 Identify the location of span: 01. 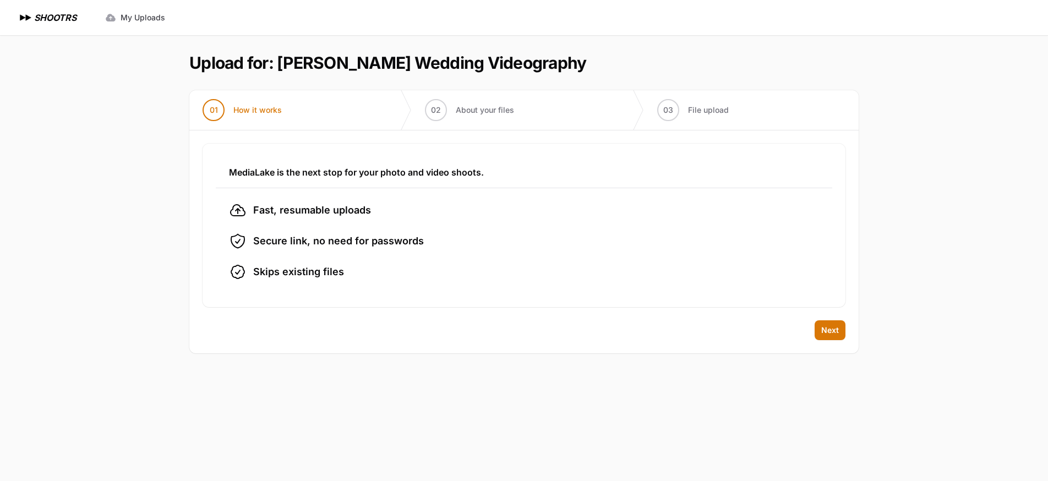
(214, 110).